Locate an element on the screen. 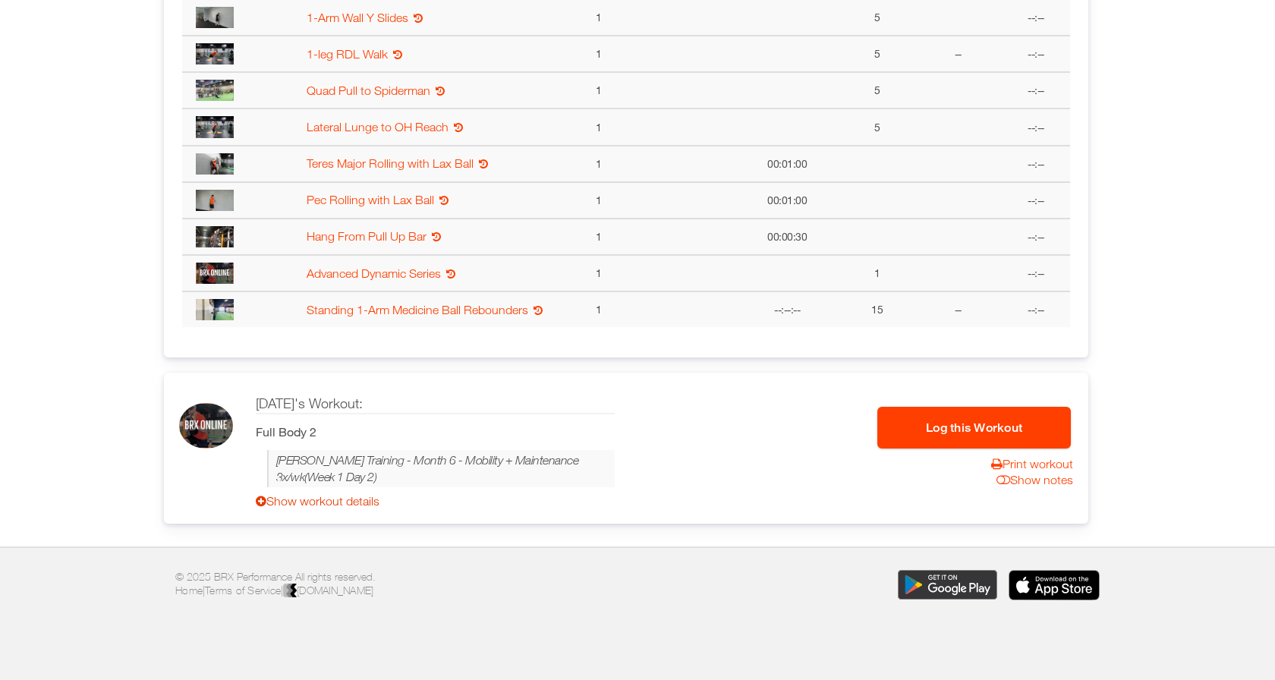 This screenshot has height=680, width=1275. a: Show workout details is located at coordinates (435, 501).